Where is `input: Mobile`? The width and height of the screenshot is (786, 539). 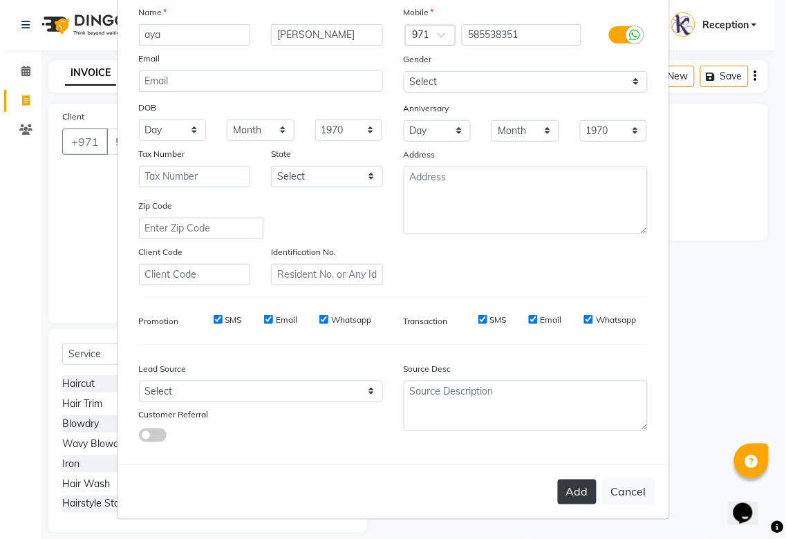
input: Mobile is located at coordinates (521, 35).